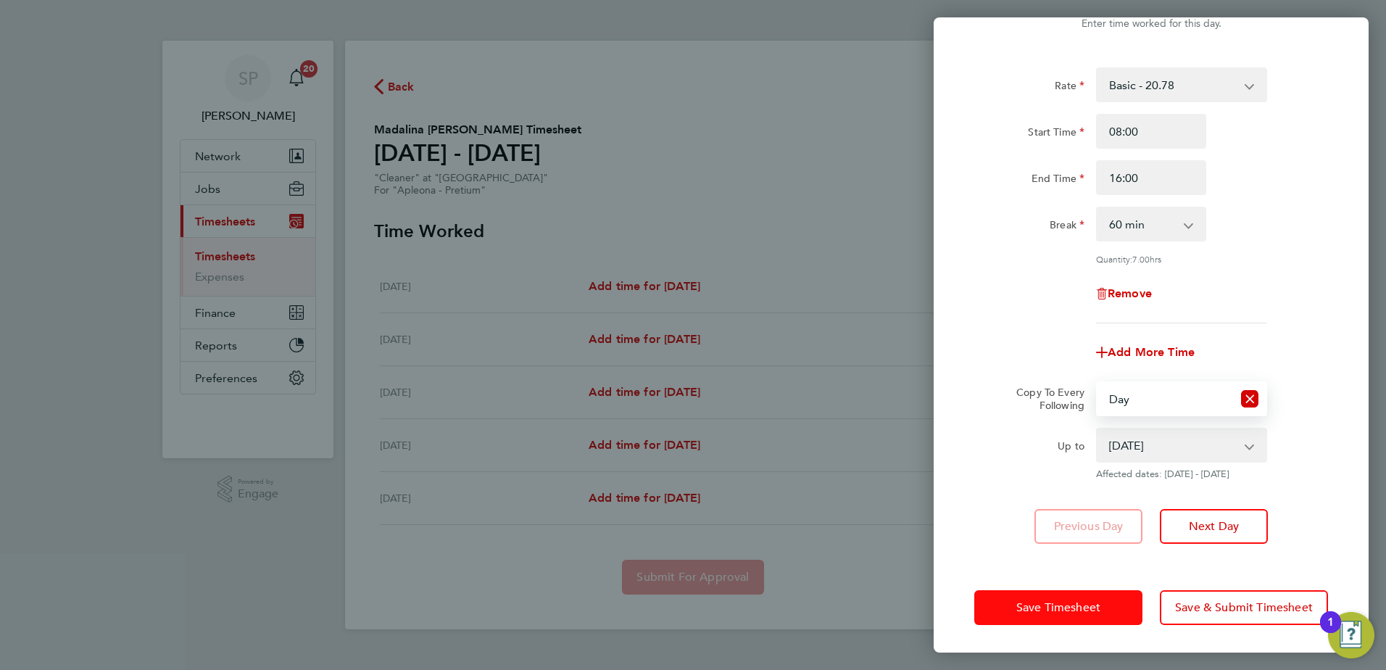  I want to click on button: Save Timesheet, so click(1059, 608).